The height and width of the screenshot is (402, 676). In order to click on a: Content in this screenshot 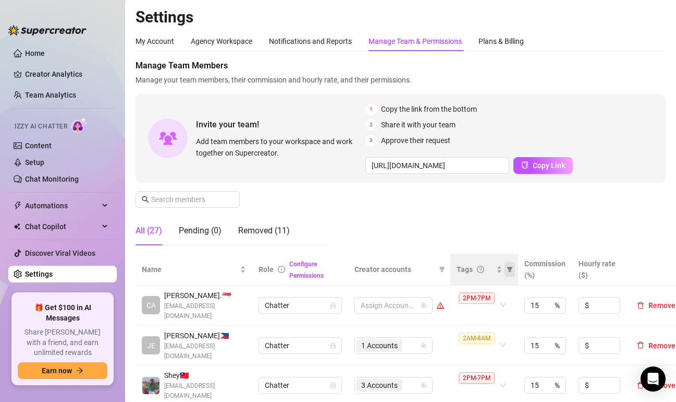, I will do `click(38, 146)`.